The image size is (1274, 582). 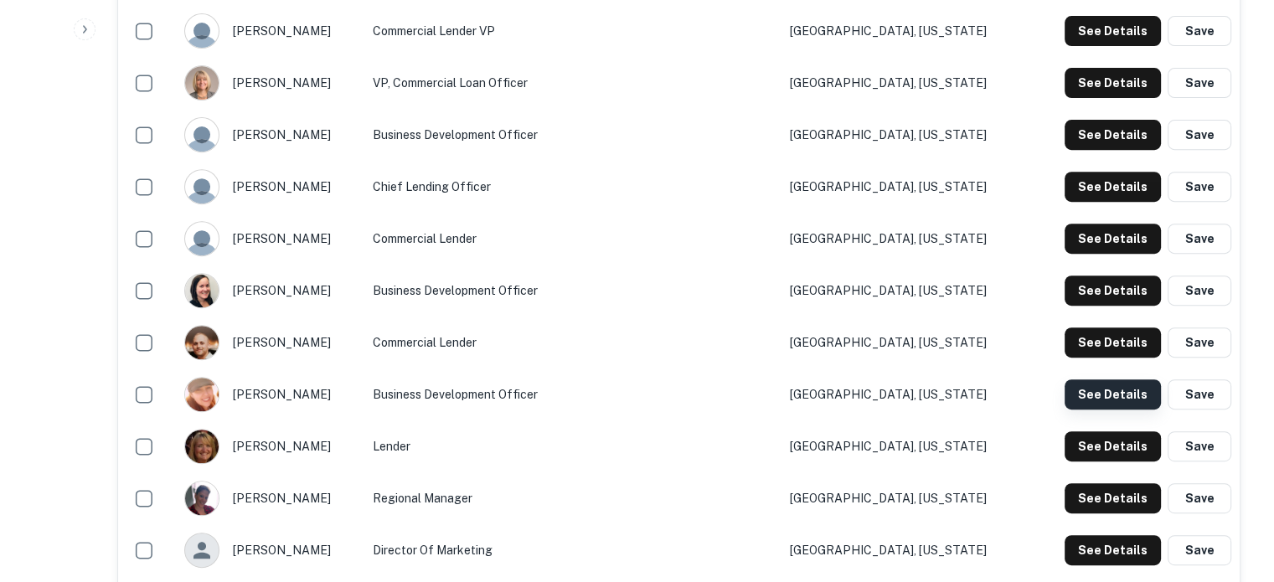 I want to click on div: Chat Widget, so click(x=1233, y=489).